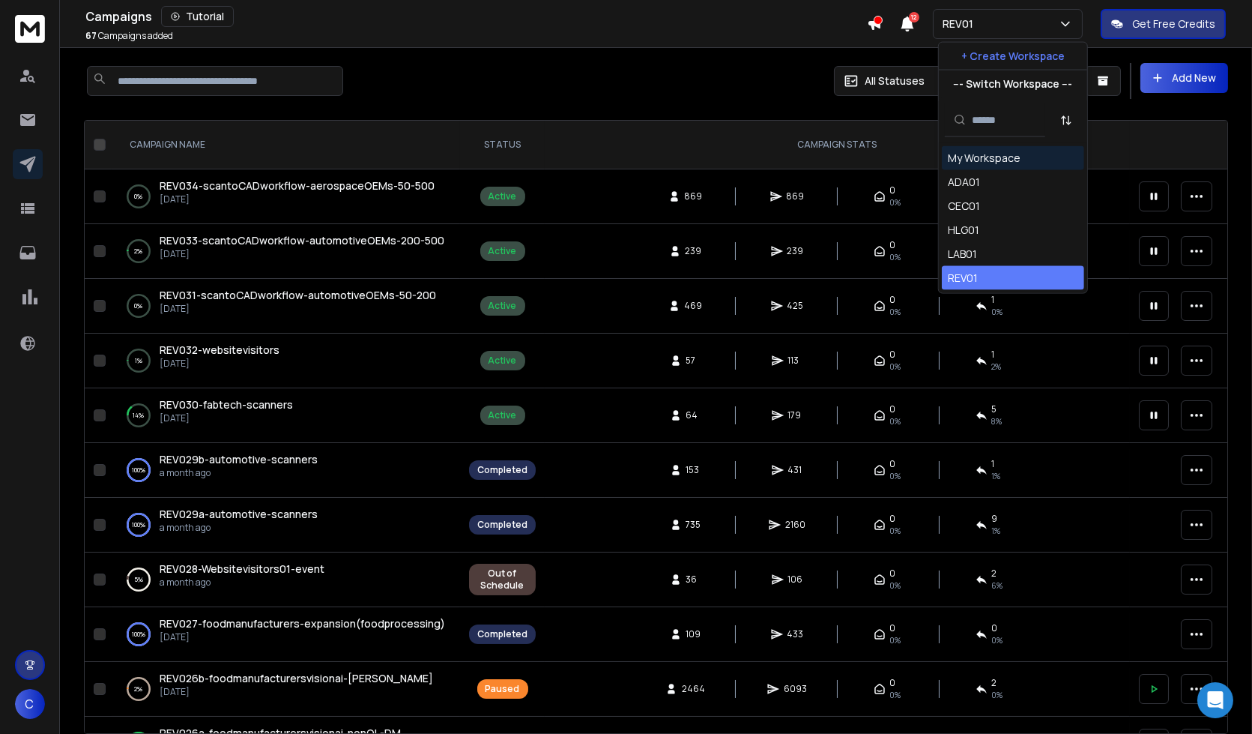 Image resolution: width=1252 pixels, height=734 pixels. What do you see at coordinates (302, 241) in the screenshot?
I see `a: REV033-scantoCADworkflow-automotiveOEMs-200-500` at bounding box center [302, 241].